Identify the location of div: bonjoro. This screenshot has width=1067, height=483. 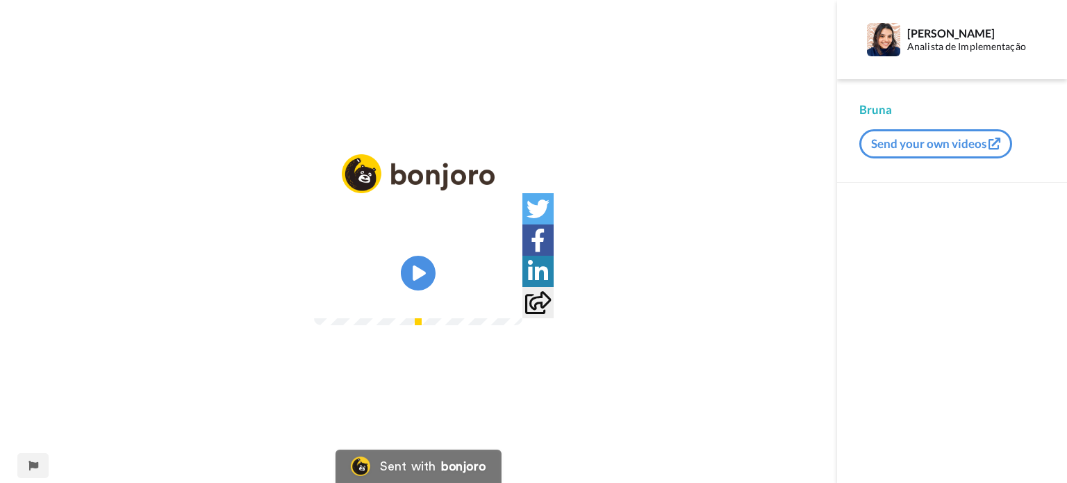
(463, 466).